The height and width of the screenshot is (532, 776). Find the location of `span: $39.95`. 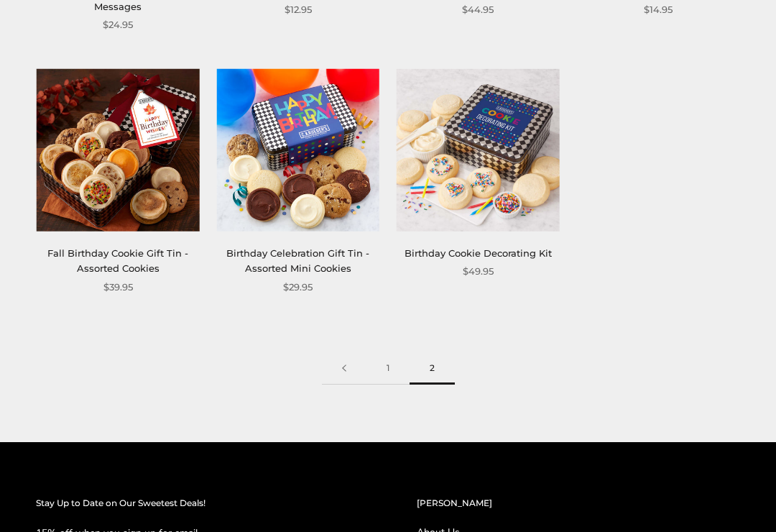

span: $39.95 is located at coordinates (118, 287).